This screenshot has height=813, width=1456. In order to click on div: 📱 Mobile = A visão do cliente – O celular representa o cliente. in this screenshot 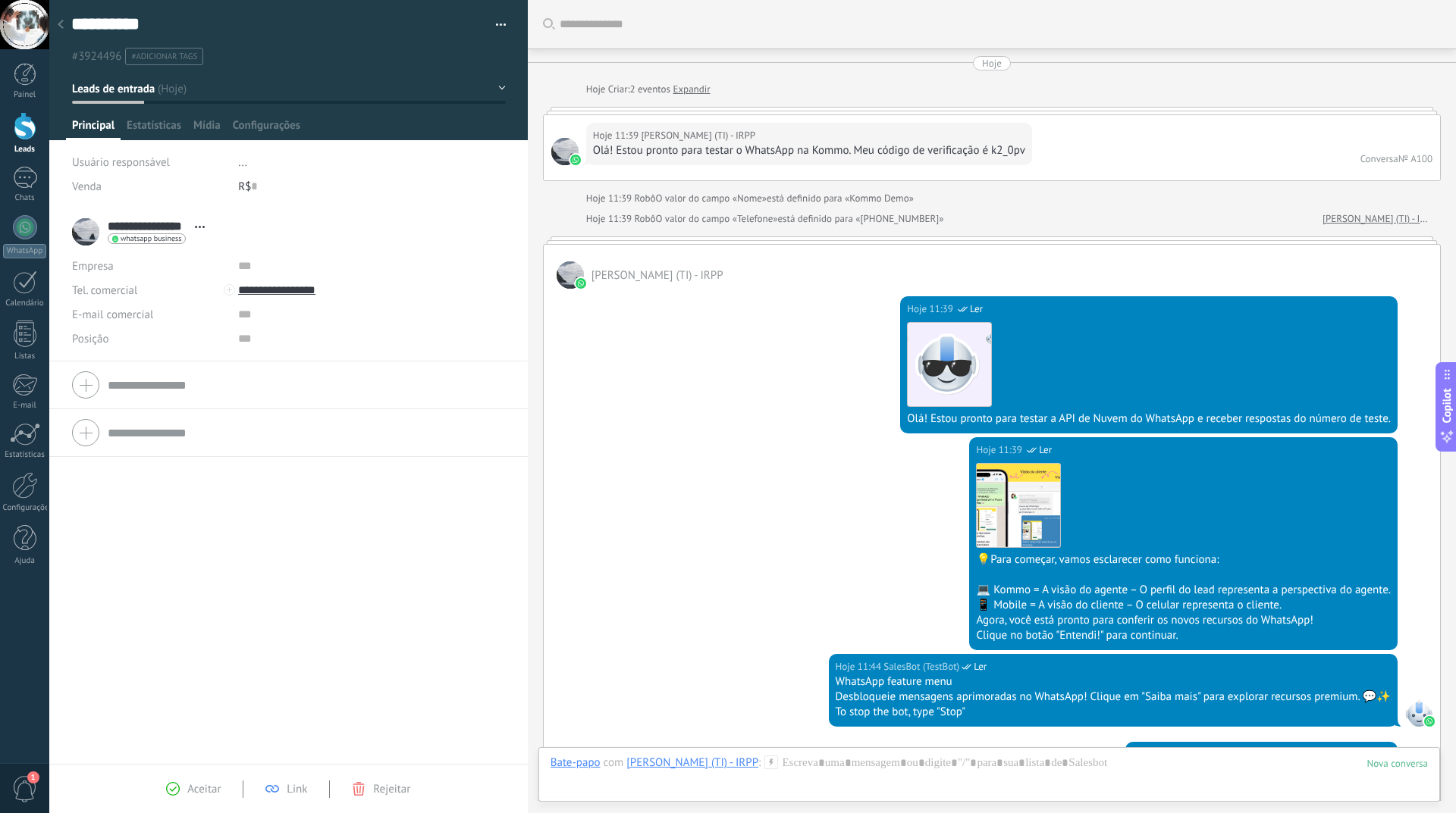, I will do `click(1183, 606)`.